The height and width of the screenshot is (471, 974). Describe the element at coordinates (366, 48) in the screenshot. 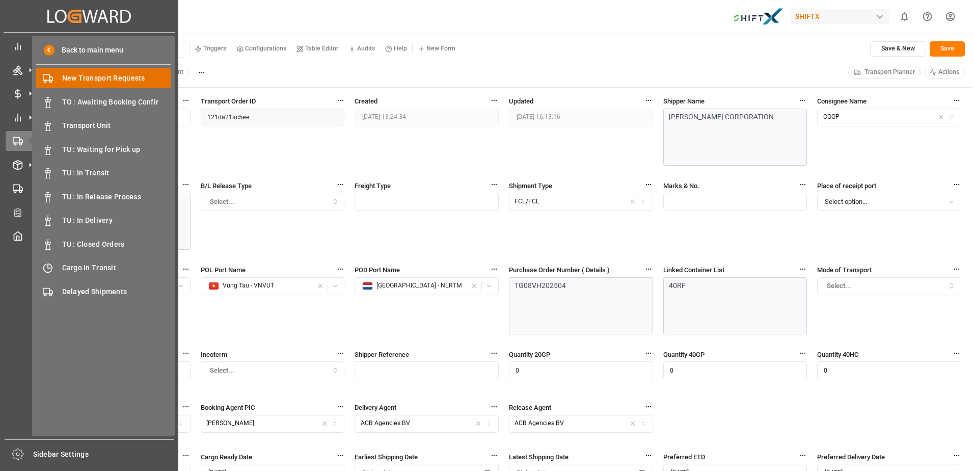

I see `small: Audits` at that location.